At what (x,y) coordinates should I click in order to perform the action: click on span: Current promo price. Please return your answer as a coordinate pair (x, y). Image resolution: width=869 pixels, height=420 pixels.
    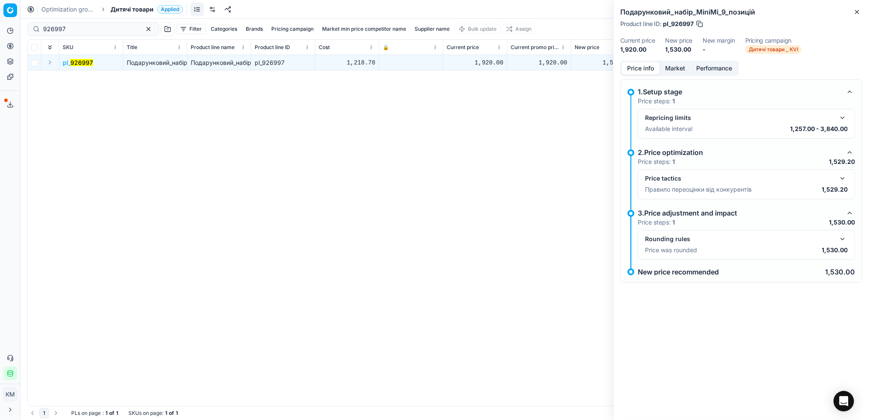
    Looking at the image, I should click on (535, 47).